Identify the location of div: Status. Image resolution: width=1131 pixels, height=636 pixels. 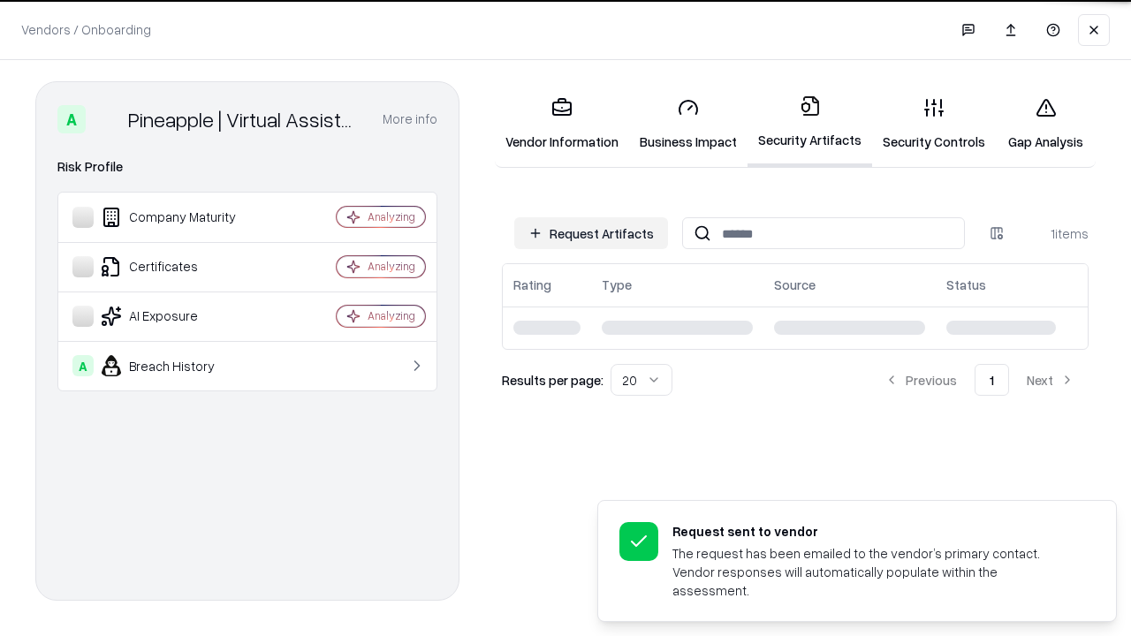
(966, 285).